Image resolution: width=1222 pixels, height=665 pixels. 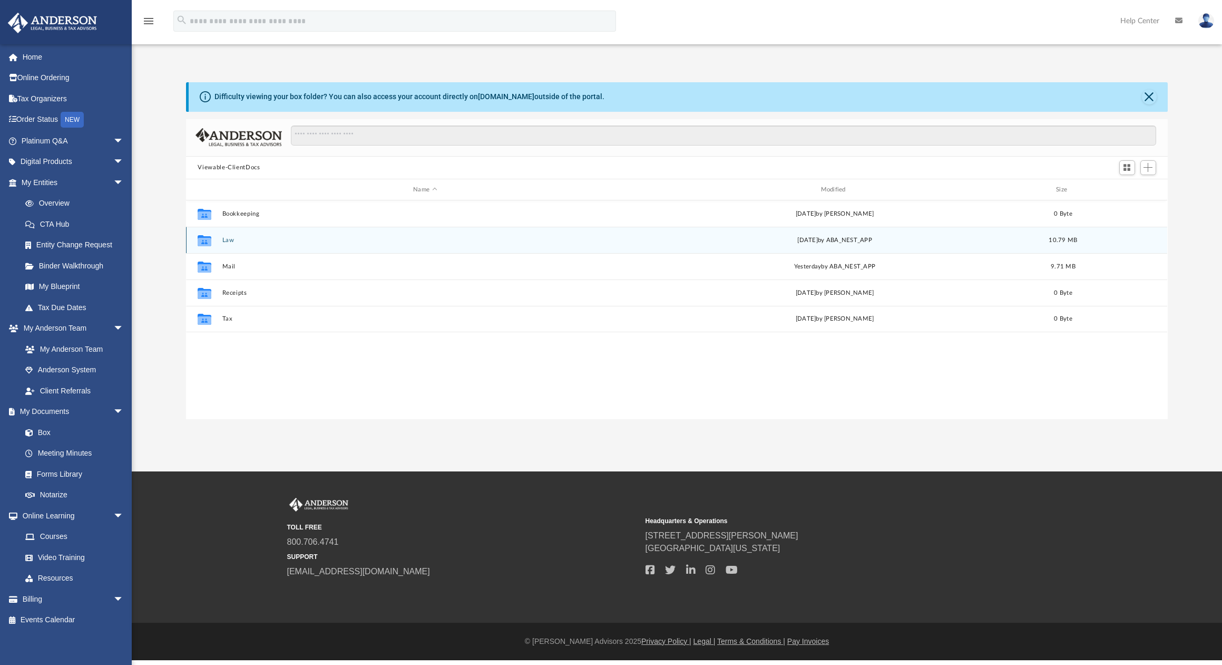 What do you see at coordinates (74, 453) in the screenshot?
I see `a: Meeting Minutes` at bounding box center [74, 453].